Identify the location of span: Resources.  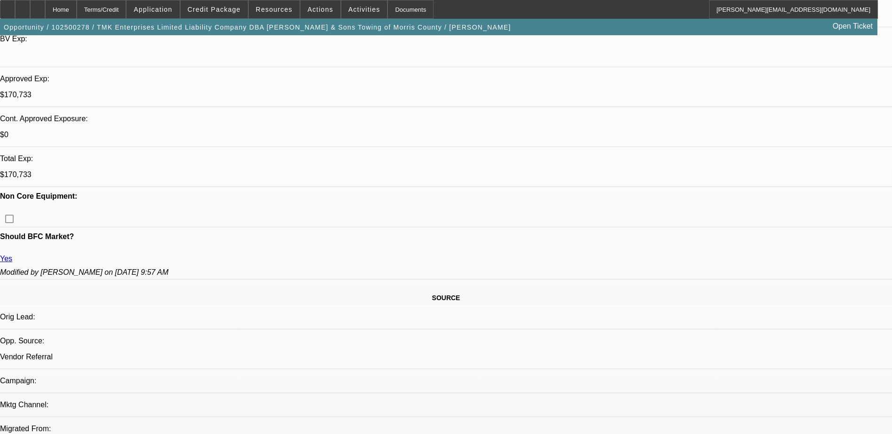
(274, 9).